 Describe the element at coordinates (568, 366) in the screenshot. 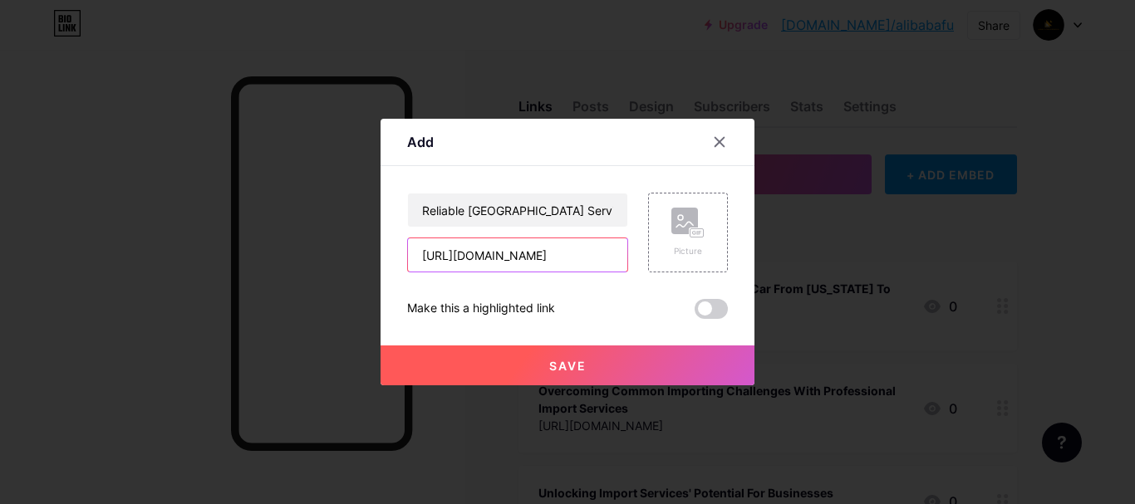

I see `button: Save` at that location.